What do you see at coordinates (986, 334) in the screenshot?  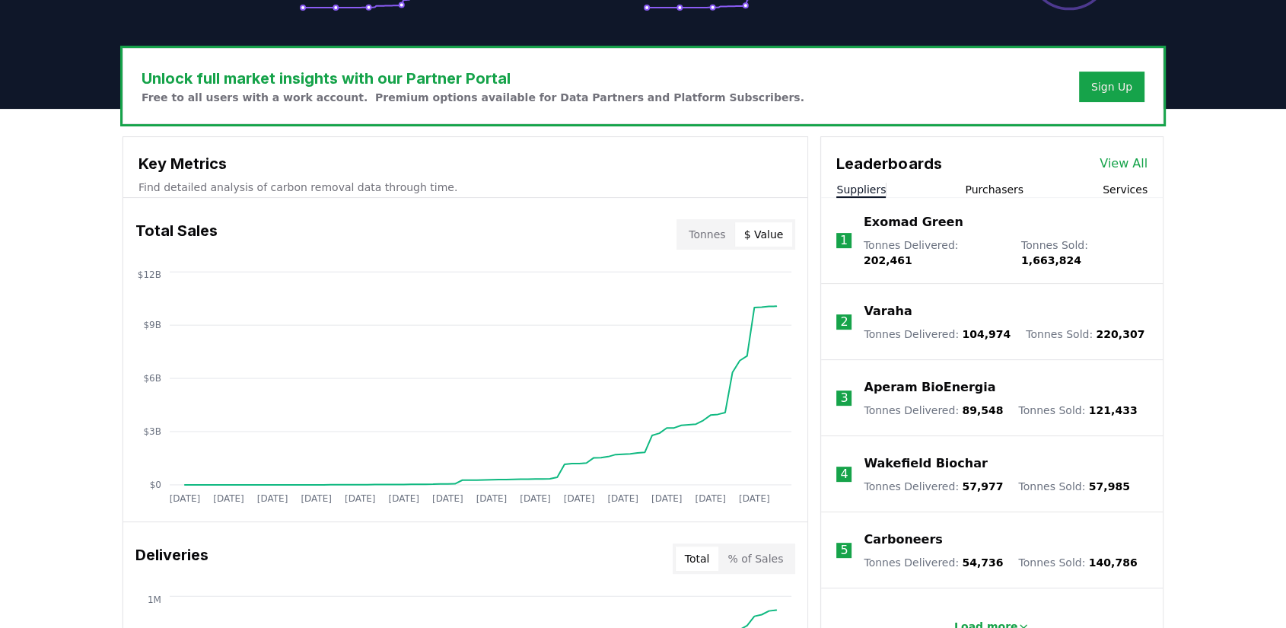 I see `span: 104,974` at bounding box center [986, 334].